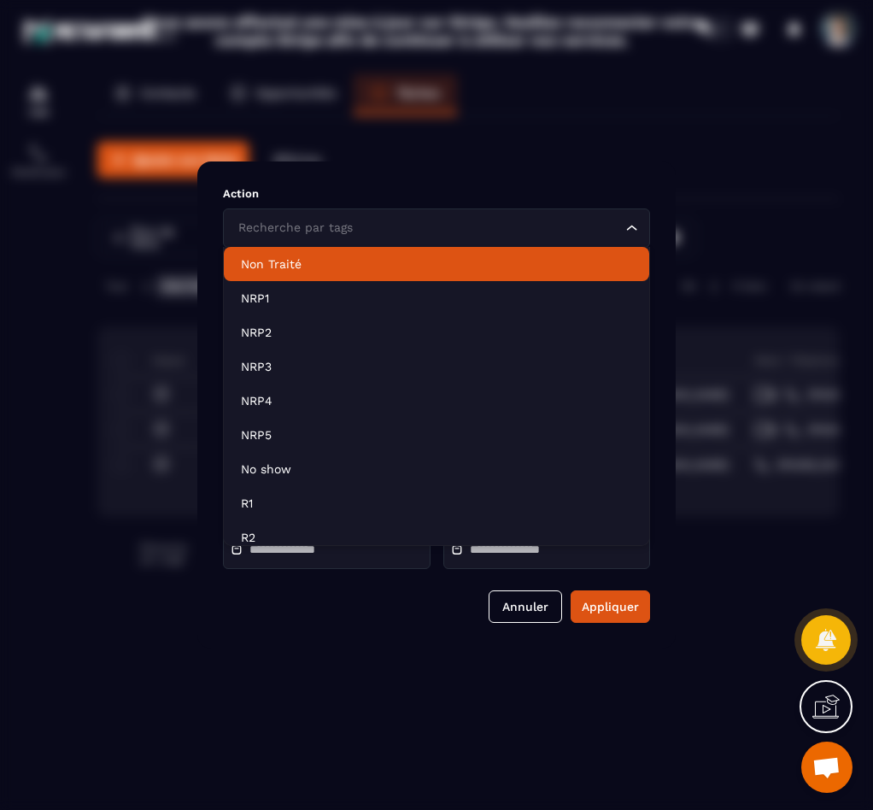  What do you see at coordinates (437, 332) in the screenshot?
I see `p: NRP2` at bounding box center [437, 332].